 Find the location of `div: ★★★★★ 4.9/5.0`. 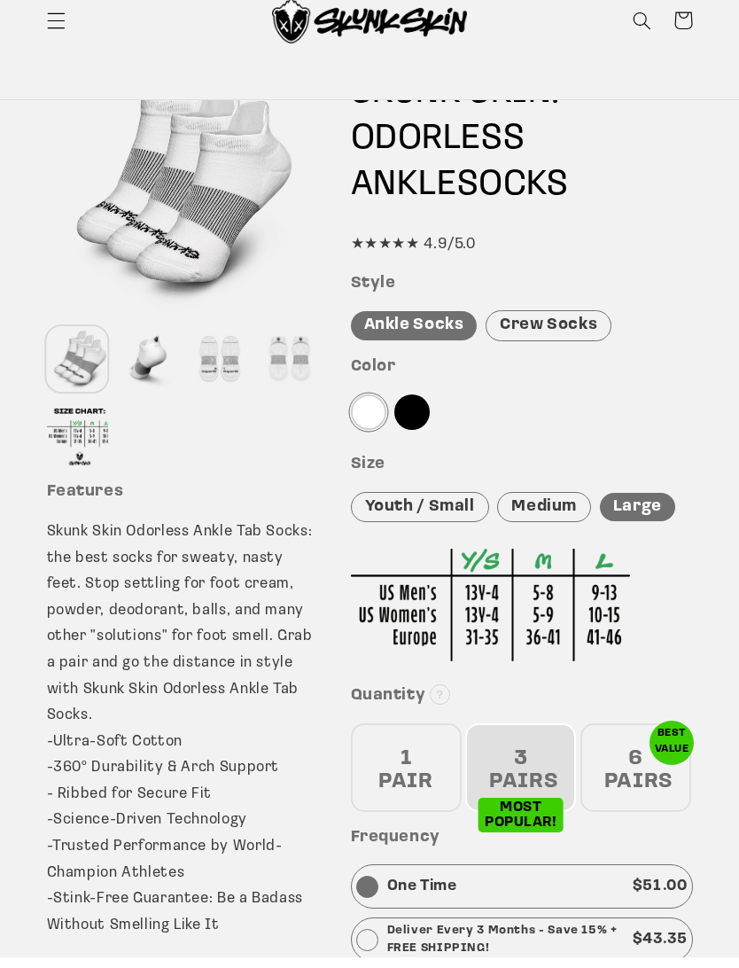

div: ★★★★★ 4.9/5.0 is located at coordinates (522, 256).